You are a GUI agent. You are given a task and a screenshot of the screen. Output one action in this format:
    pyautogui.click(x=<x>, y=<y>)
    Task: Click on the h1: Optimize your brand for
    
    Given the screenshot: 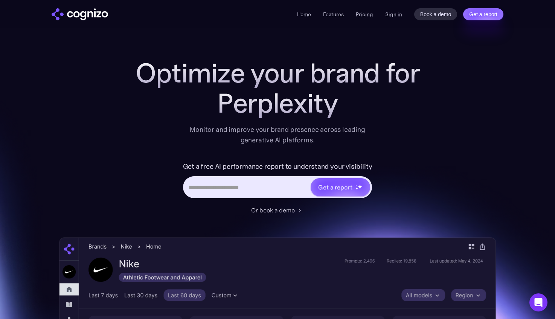 What is the action you would take?
    pyautogui.click(x=278, y=73)
    